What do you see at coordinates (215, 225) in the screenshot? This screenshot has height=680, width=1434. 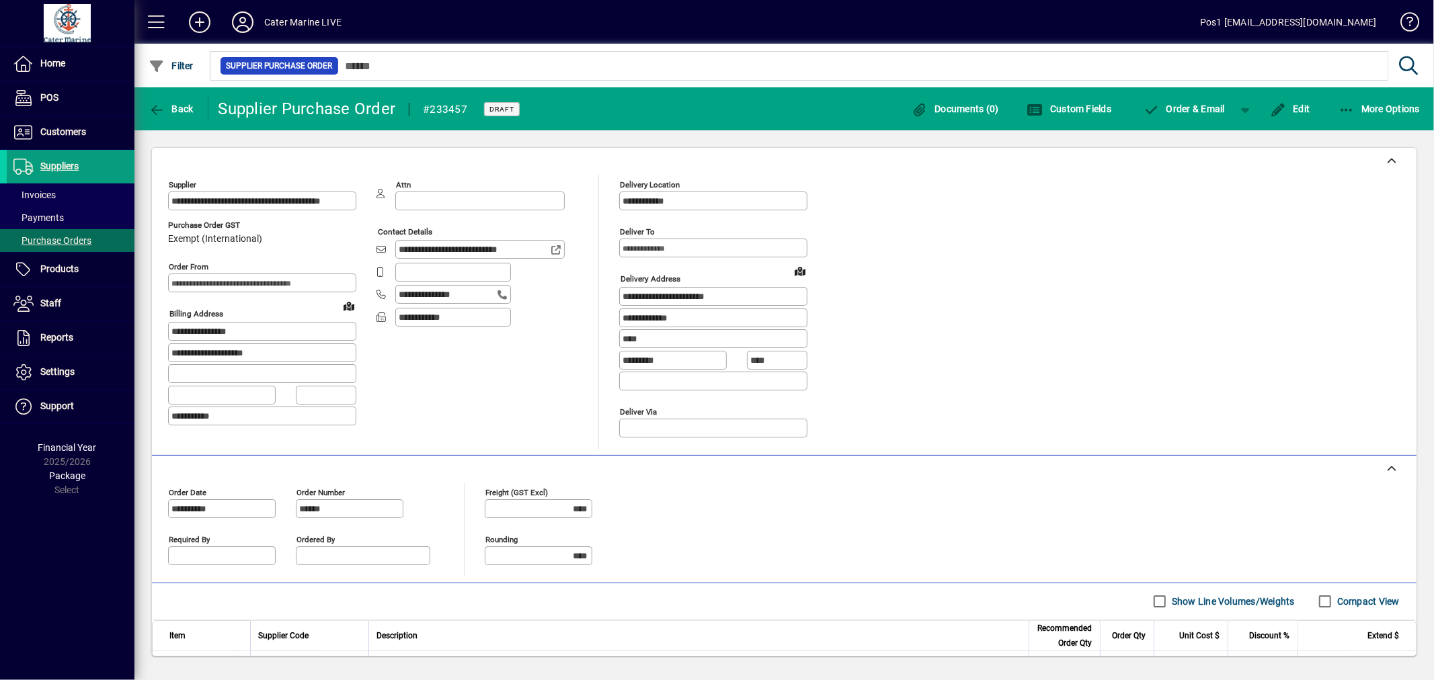 I see `span: Purchase Order GST` at bounding box center [215, 225].